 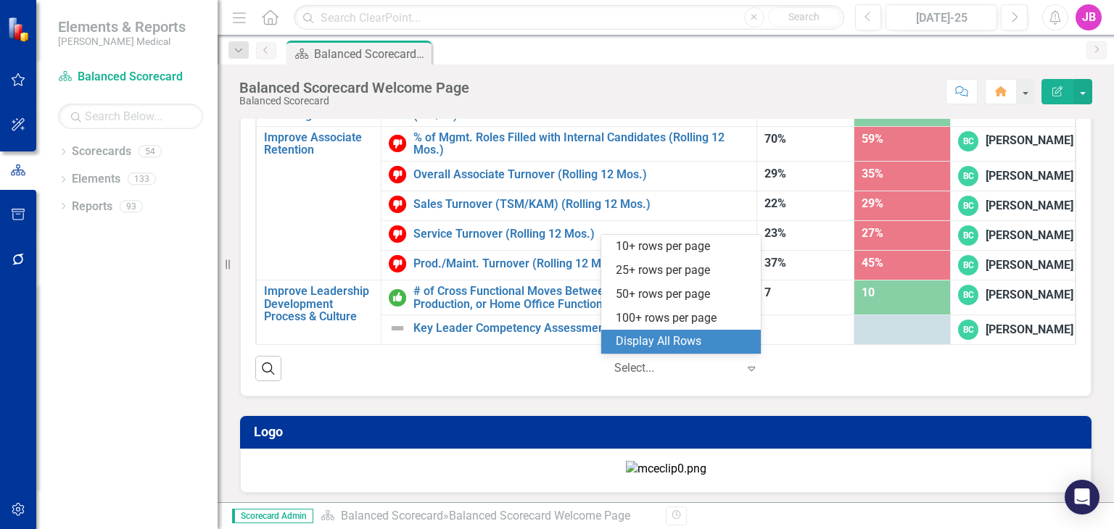 What do you see at coordinates (872, 139) in the screenshot?
I see `span: 59%` at bounding box center [872, 139].